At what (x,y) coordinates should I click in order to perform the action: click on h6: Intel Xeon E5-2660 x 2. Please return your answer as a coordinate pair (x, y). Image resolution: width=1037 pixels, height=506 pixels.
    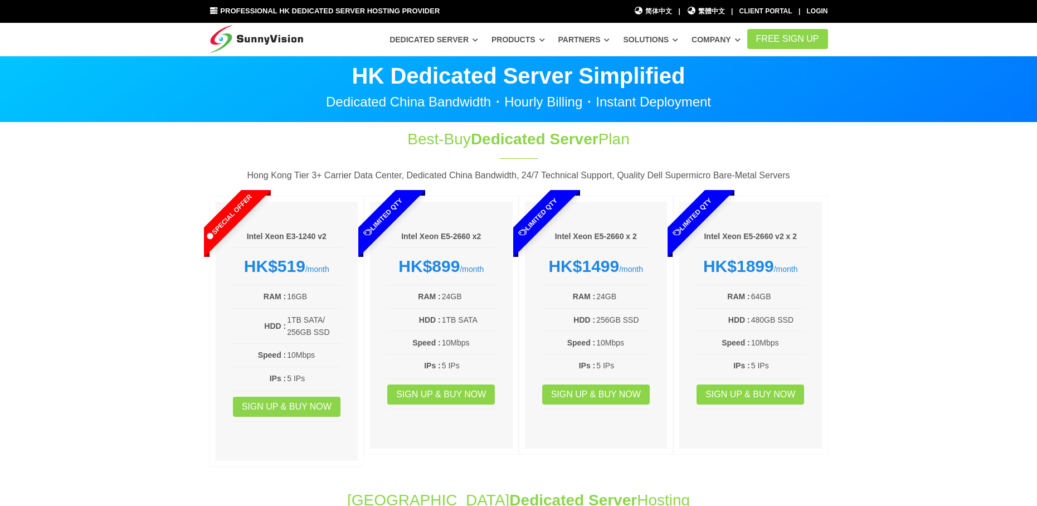
    Looking at the image, I should click on (596, 237).